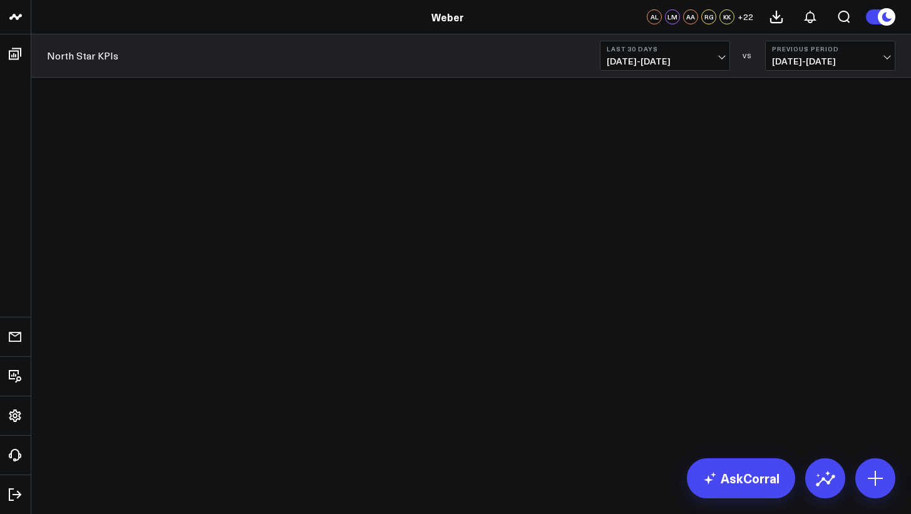 This screenshot has width=911, height=514. What do you see at coordinates (830, 49) in the screenshot?
I see `b: Previous Period` at bounding box center [830, 49].